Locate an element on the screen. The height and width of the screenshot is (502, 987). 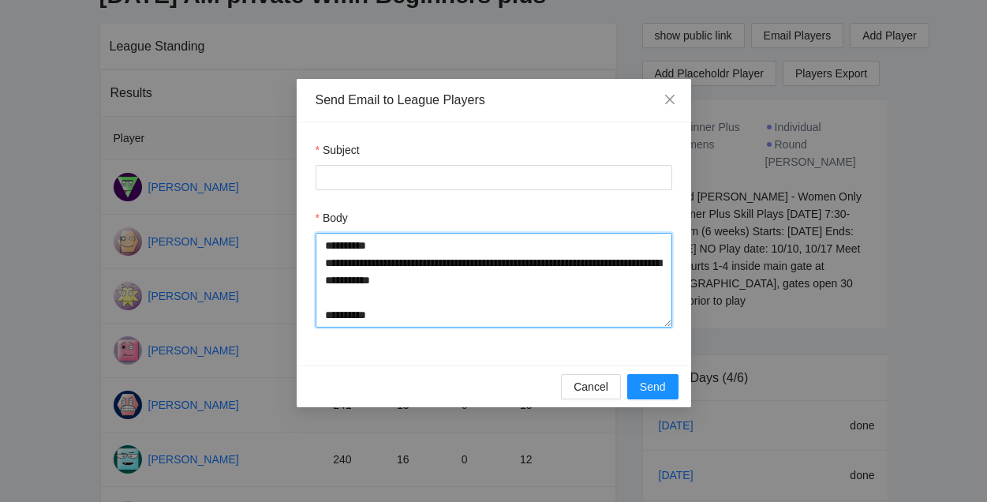
button: Send is located at coordinates (652, 386).